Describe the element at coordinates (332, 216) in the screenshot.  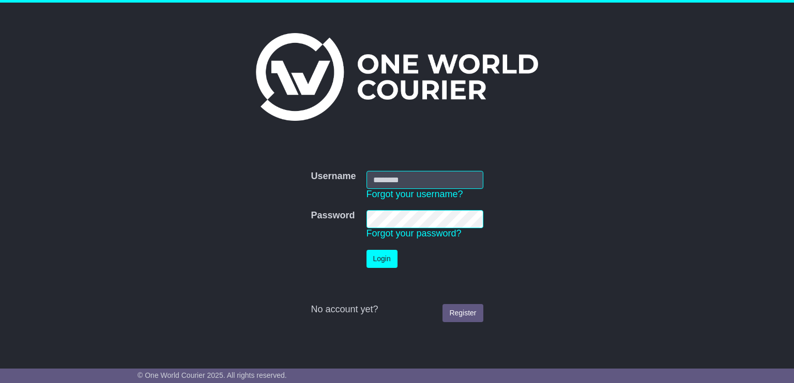
I see `label: Password` at that location.